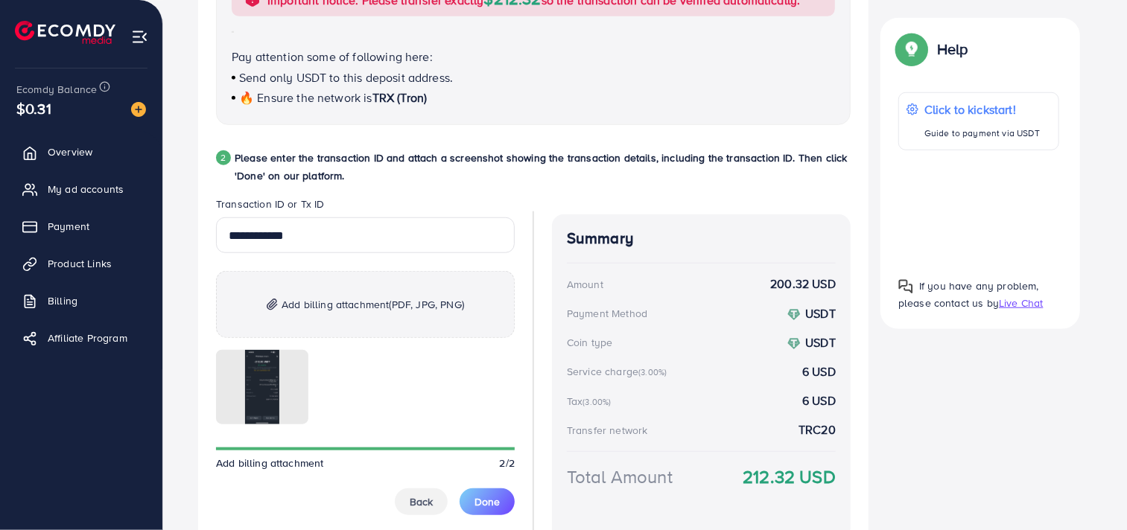 The width and height of the screenshot is (1127, 530). I want to click on div: Coin type, so click(589, 343).